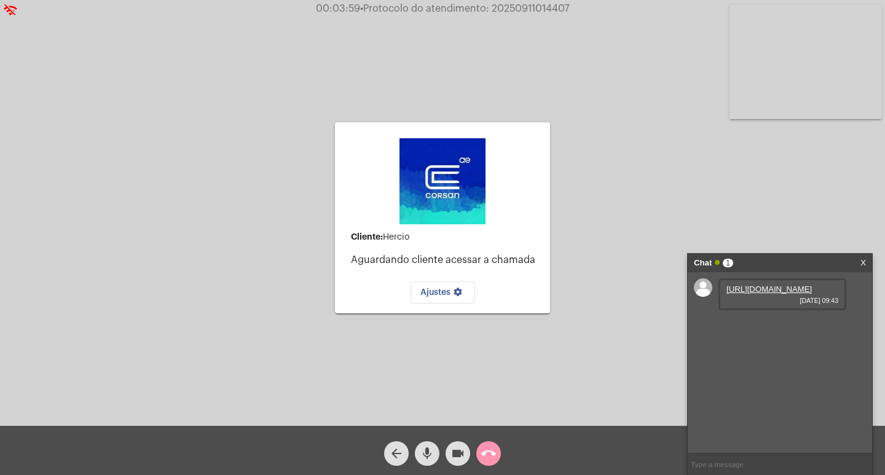 Image resolution: width=885 pixels, height=475 pixels. I want to click on input: Type a message, so click(780, 464).